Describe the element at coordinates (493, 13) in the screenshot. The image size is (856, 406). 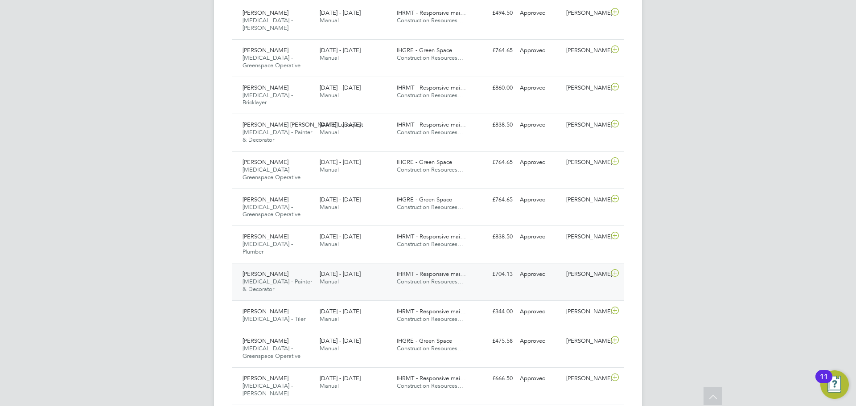
I see `div: £494.50` at that location.